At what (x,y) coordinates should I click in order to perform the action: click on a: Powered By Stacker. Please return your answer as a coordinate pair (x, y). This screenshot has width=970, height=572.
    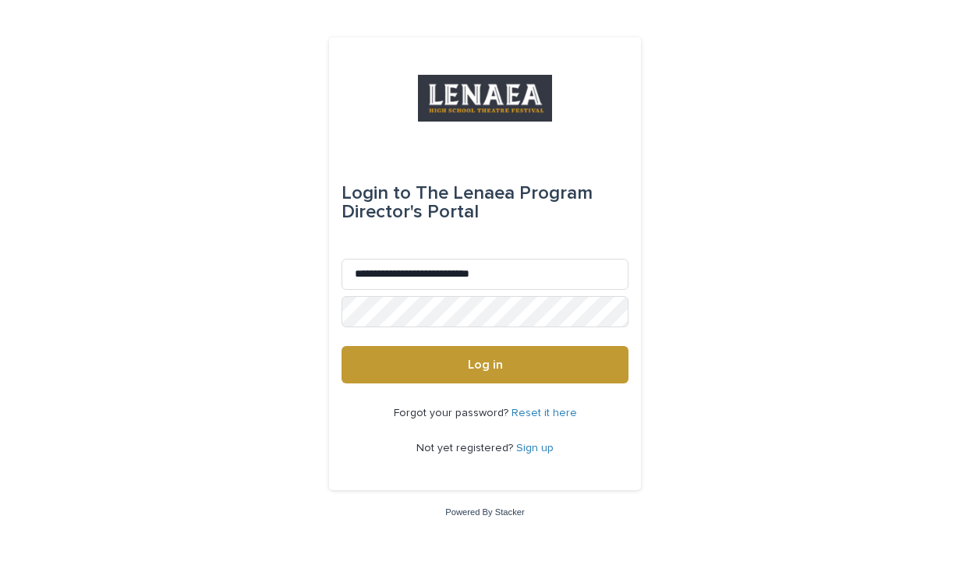
    Looking at the image, I should click on (484, 512).